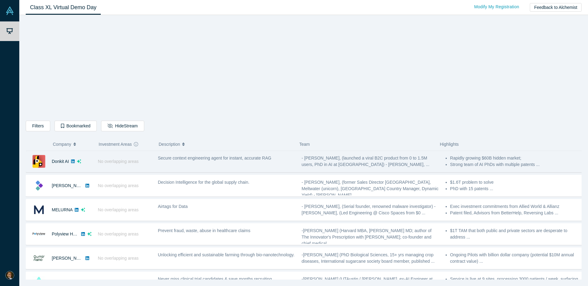  I want to click on button: Filters, so click(38, 126).